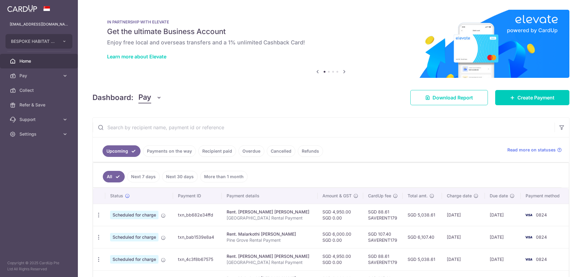 Image resolution: width=584 pixels, height=277 pixels. What do you see at coordinates (383, 237) in the screenshot?
I see `td: SGD 107.40 SAVERENT179` at bounding box center [383, 237].